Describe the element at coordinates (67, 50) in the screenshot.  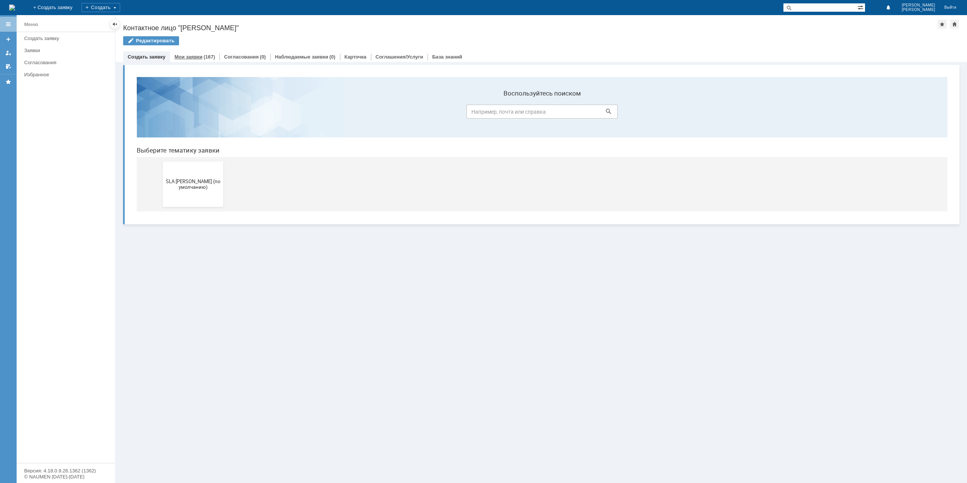
I see `div: Заявки` at that location.